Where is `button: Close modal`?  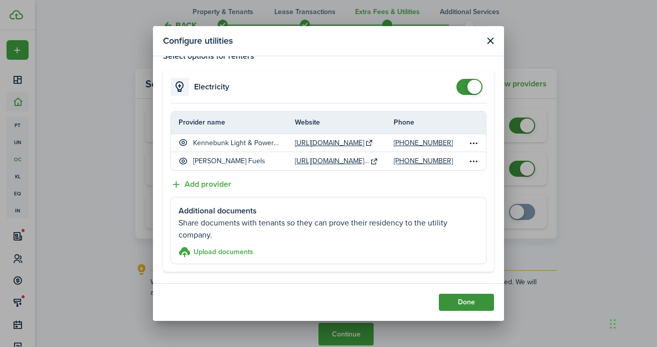
button: Close modal is located at coordinates (490, 41).